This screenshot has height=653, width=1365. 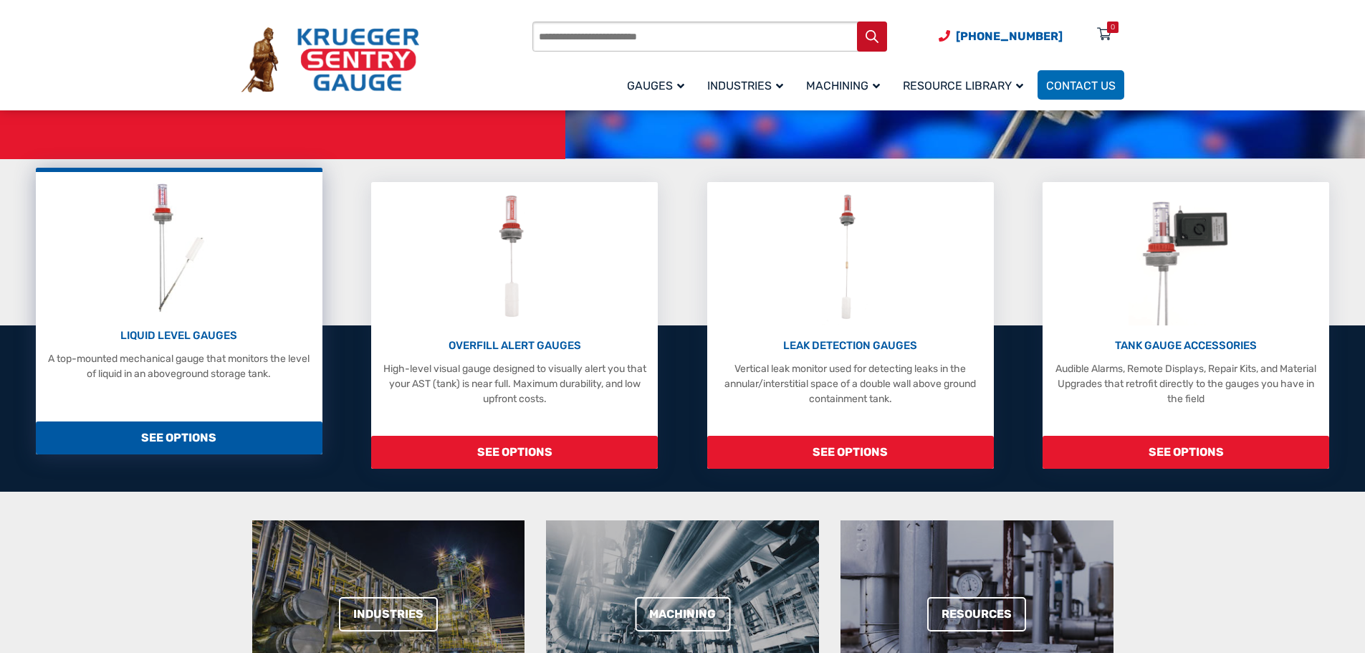 I want to click on a: Resource Library, so click(x=966, y=85).